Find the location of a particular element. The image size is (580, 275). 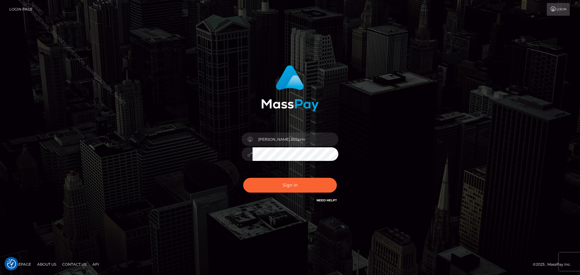

img: Revisit consent button is located at coordinates (11, 264).